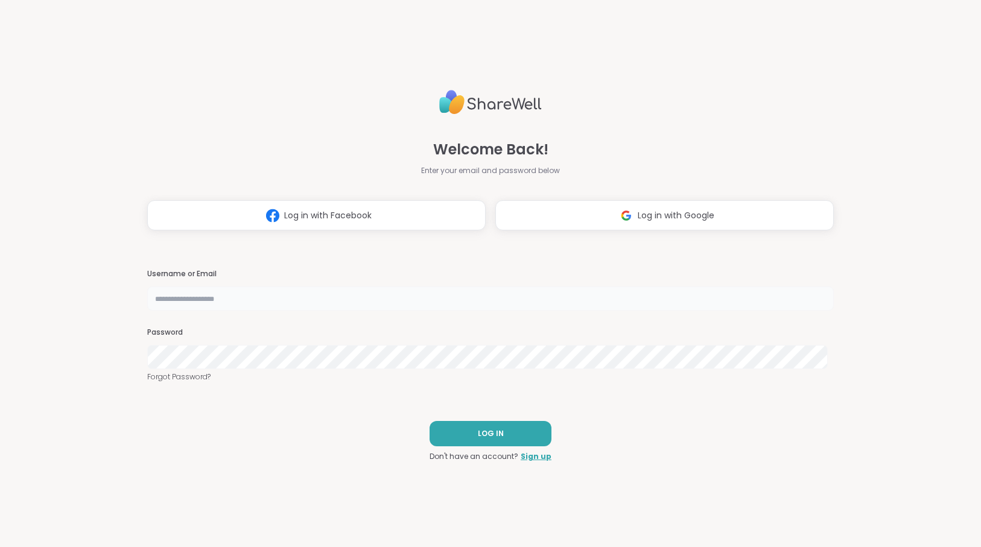 Image resolution: width=981 pixels, height=547 pixels. I want to click on h3: Password, so click(490, 332).